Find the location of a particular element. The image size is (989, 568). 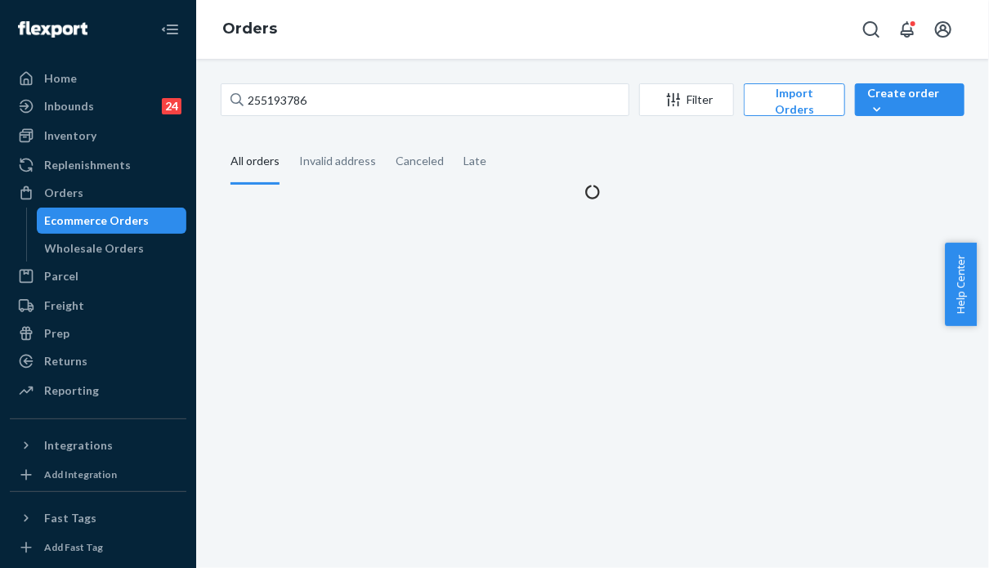

div: Canceled is located at coordinates (419, 161).